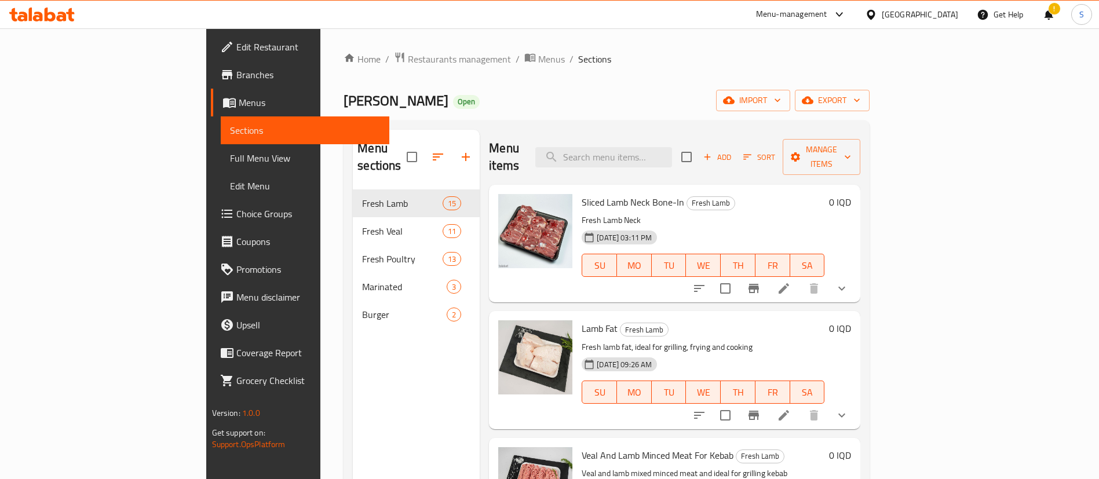 The height and width of the screenshot is (479, 1099). I want to click on span: Select section, so click(687, 157).